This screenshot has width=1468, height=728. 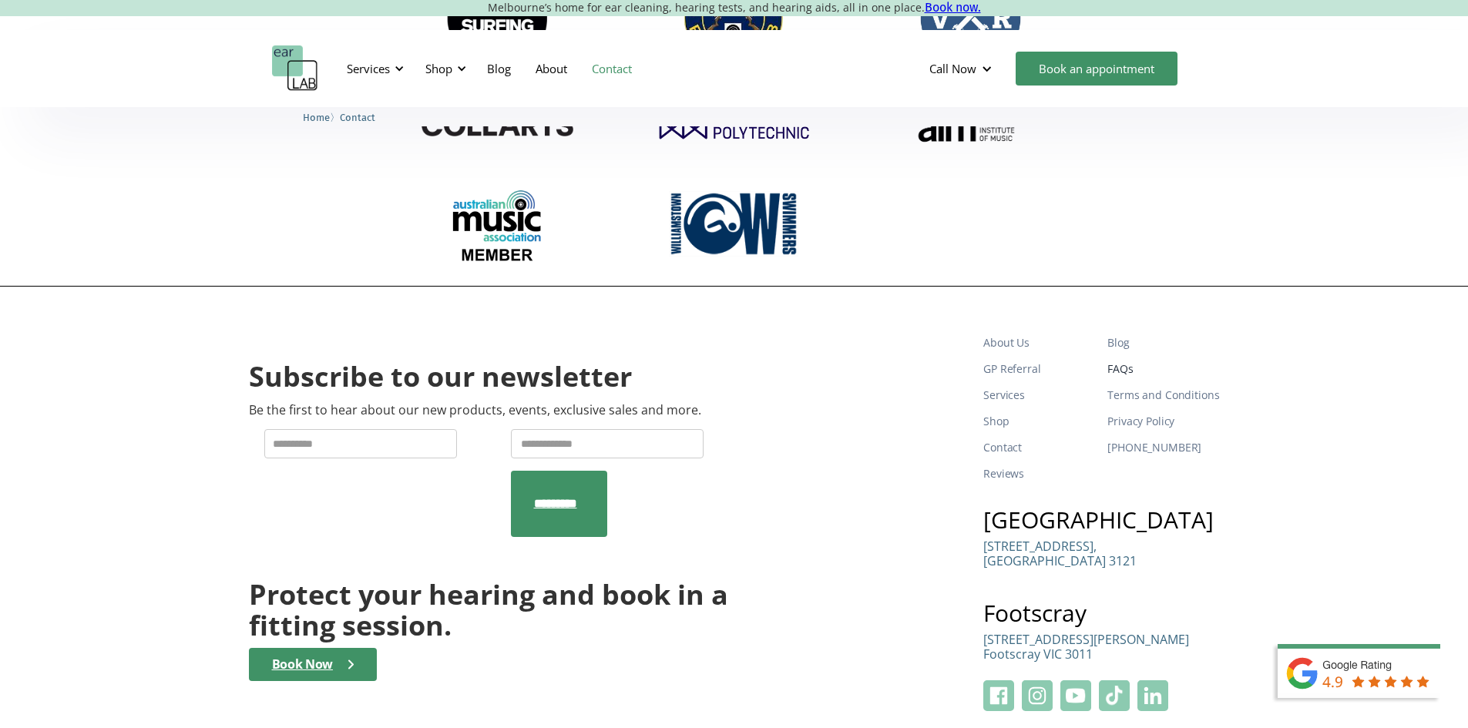 What do you see at coordinates (489, 483) in the screenshot?
I see `form: Newsletter Form` at bounding box center [489, 483].